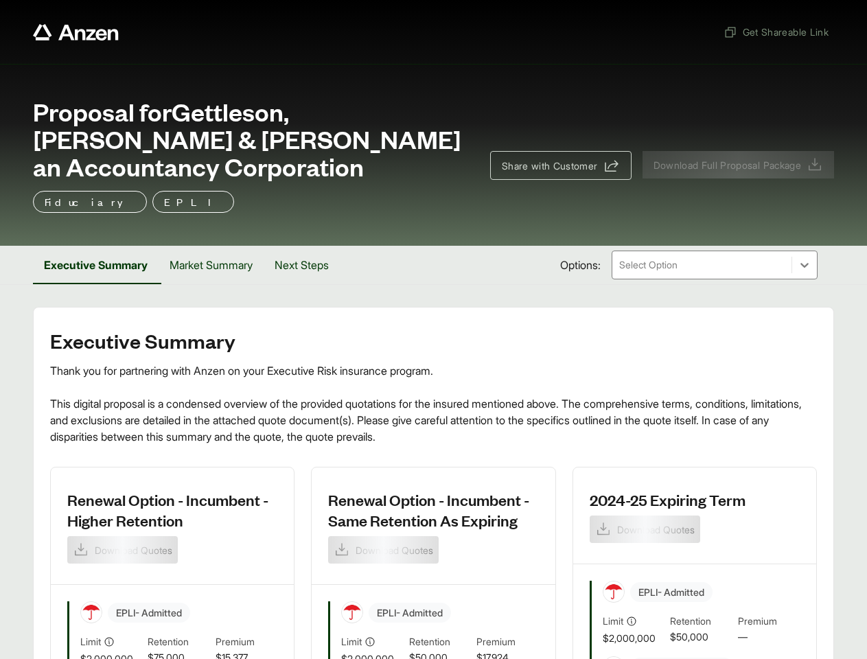 This screenshot has height=659, width=867. I want to click on button: Share with Customer, so click(561, 165).